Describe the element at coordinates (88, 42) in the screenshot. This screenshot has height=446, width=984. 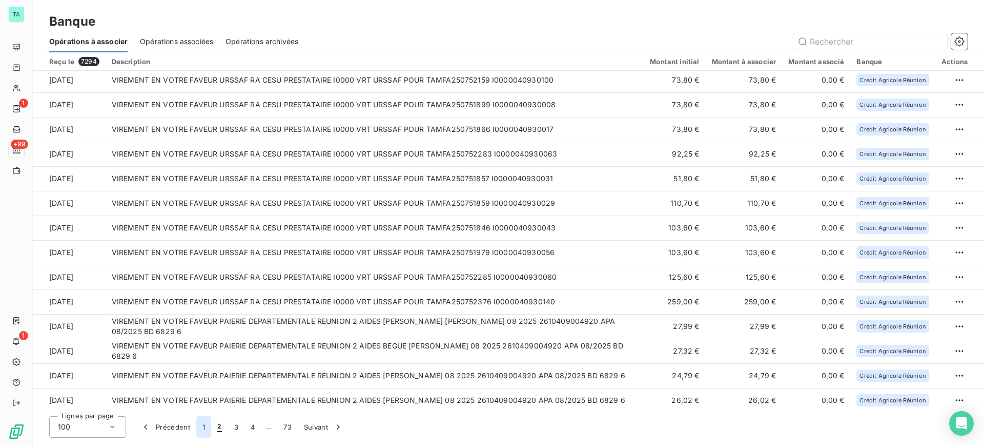
I see `span: Opérations à associer` at that location.